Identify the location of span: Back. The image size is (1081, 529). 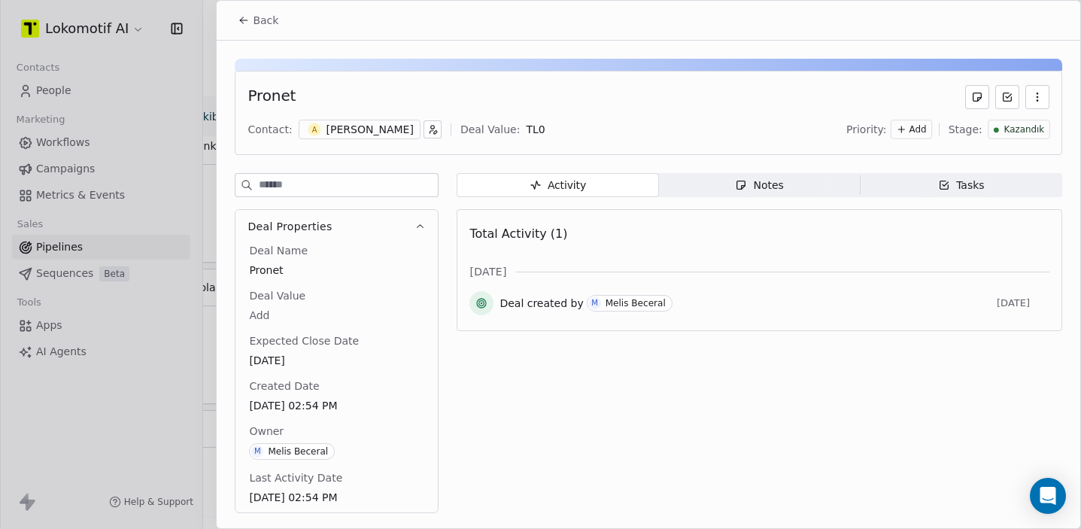
(266, 20).